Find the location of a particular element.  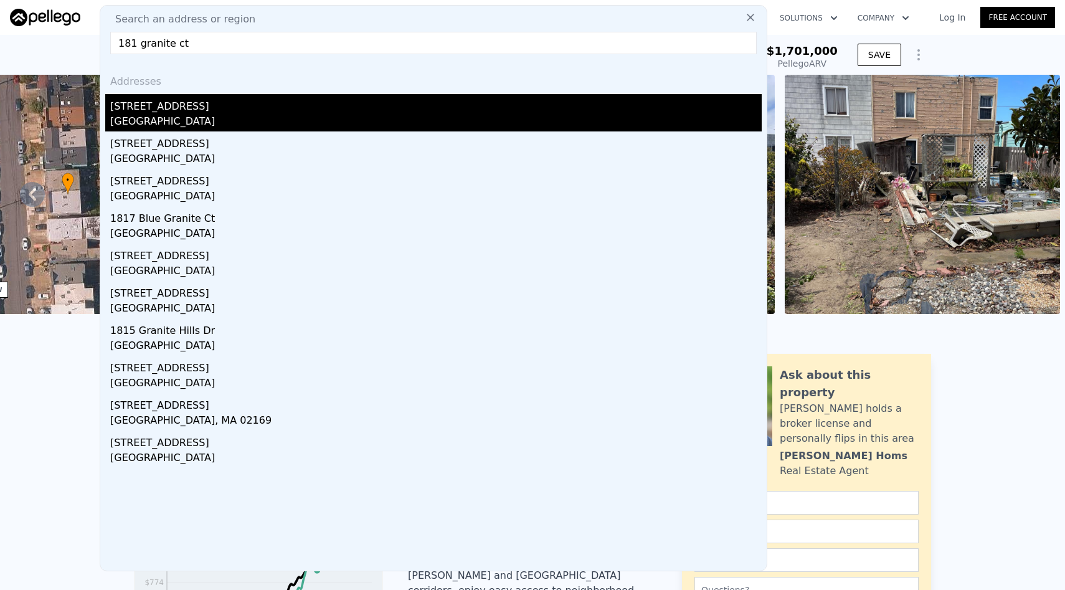

div: Pellego ARV is located at coordinates (802, 64).